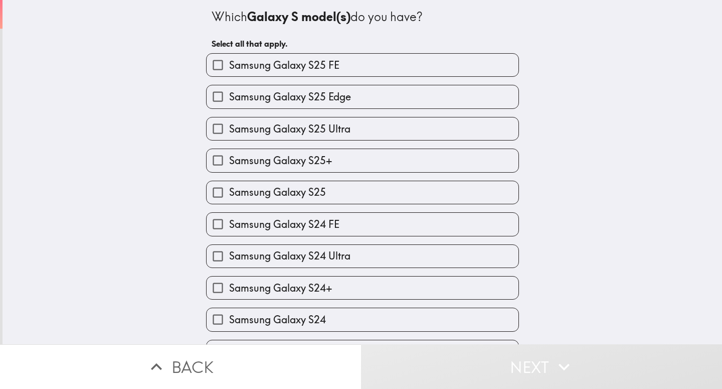 The image size is (722, 389). Describe the element at coordinates (363, 44) in the screenshot. I see `h6: Select all that apply.` at that location.